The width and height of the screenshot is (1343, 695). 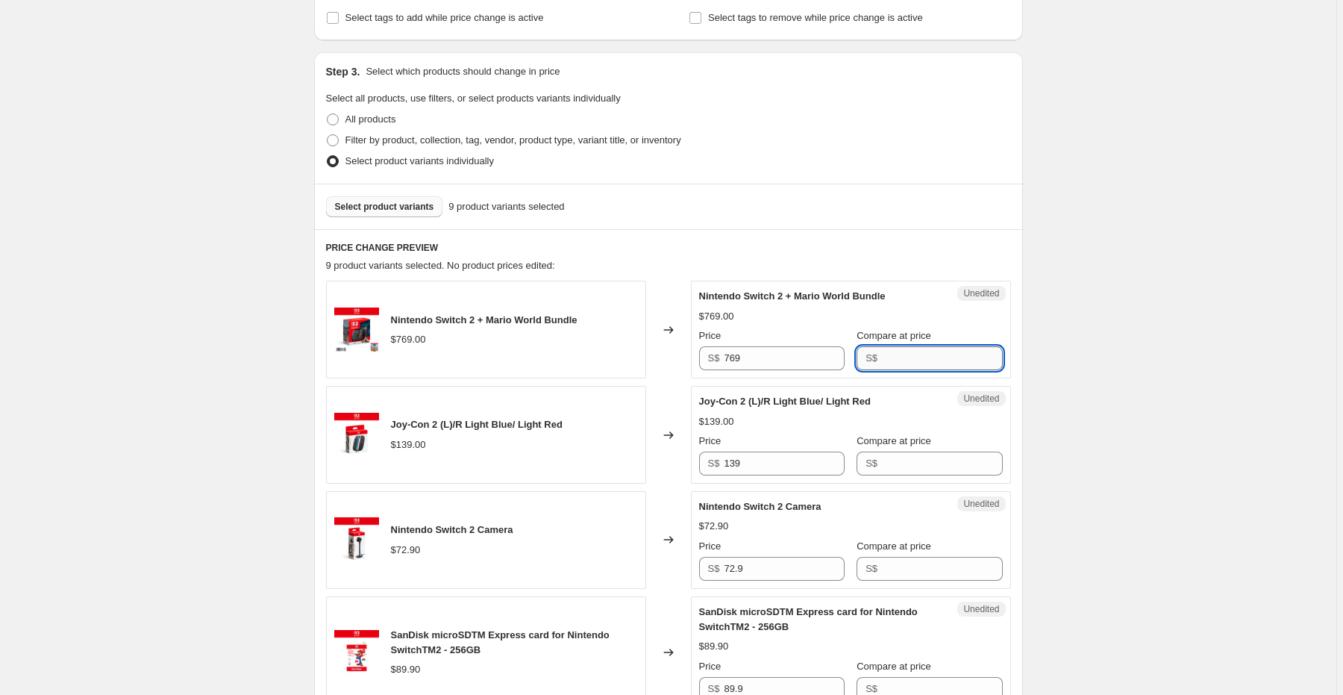 I want to click on img: NintendoSwitch2_MarioKartWorldBundleNOSSProductListingImage2_80x.jpg, so click(x=357, y=330).